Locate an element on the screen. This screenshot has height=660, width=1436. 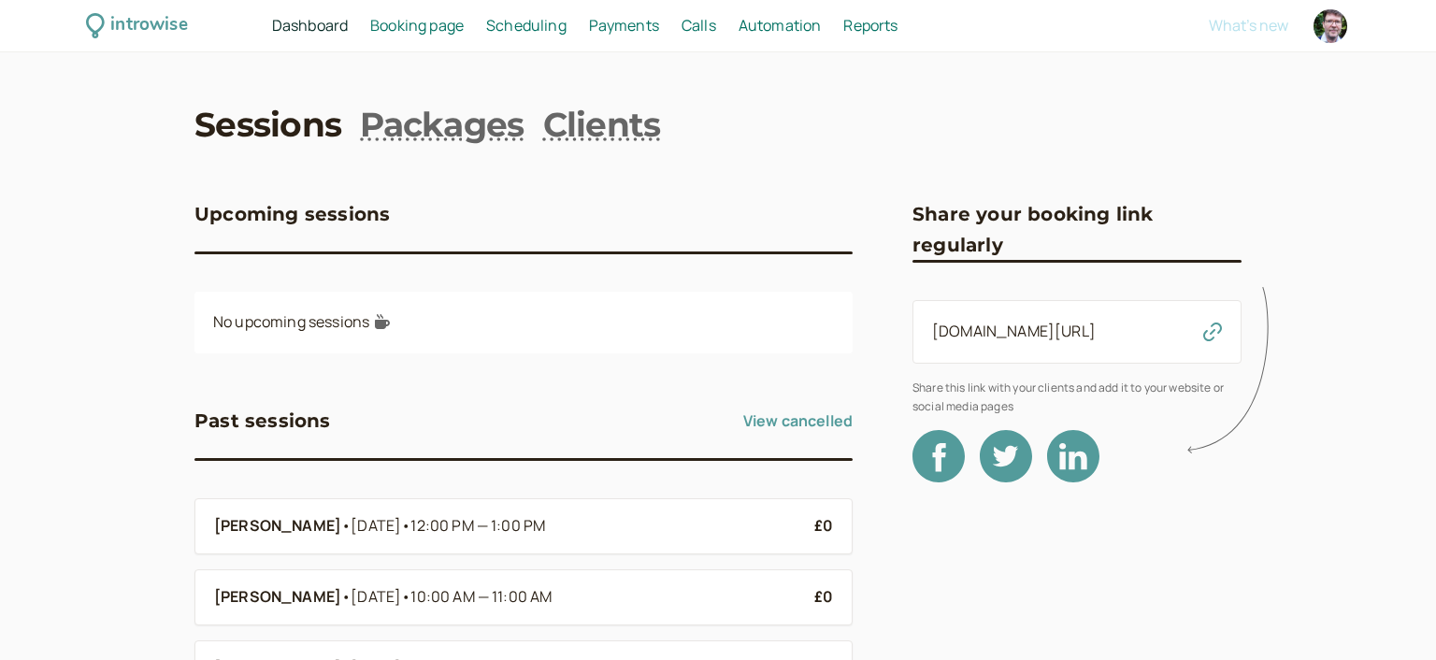
div: introwise is located at coordinates (149, 25).